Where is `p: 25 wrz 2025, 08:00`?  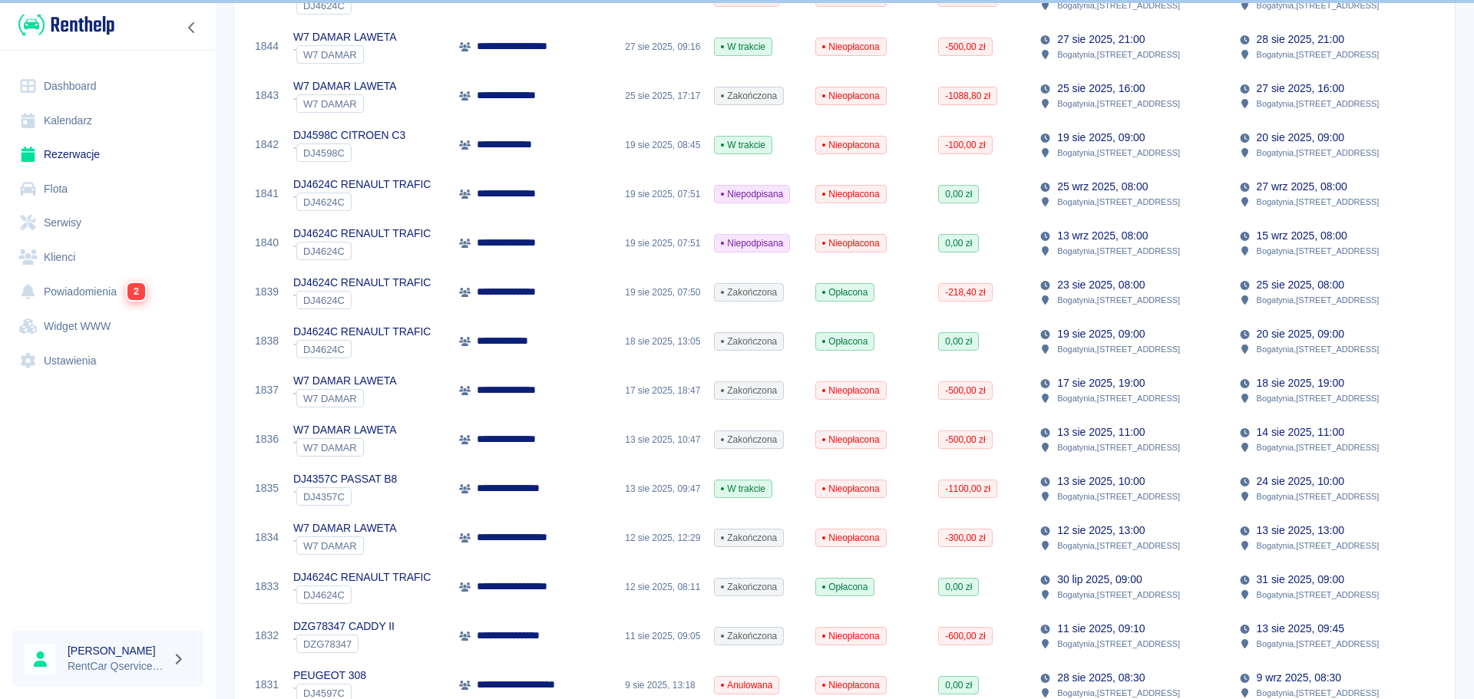 p: 25 wrz 2025, 08:00 is located at coordinates (1102, 187).